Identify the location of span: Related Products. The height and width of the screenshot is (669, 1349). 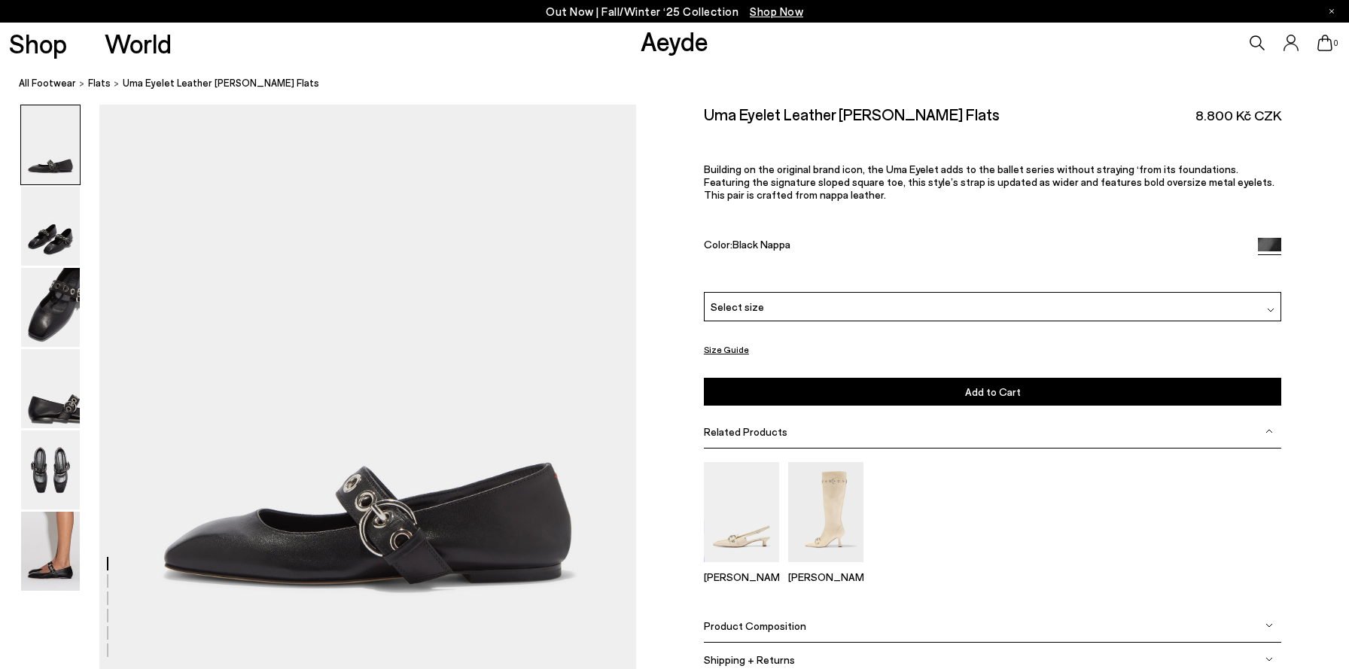
(745, 431).